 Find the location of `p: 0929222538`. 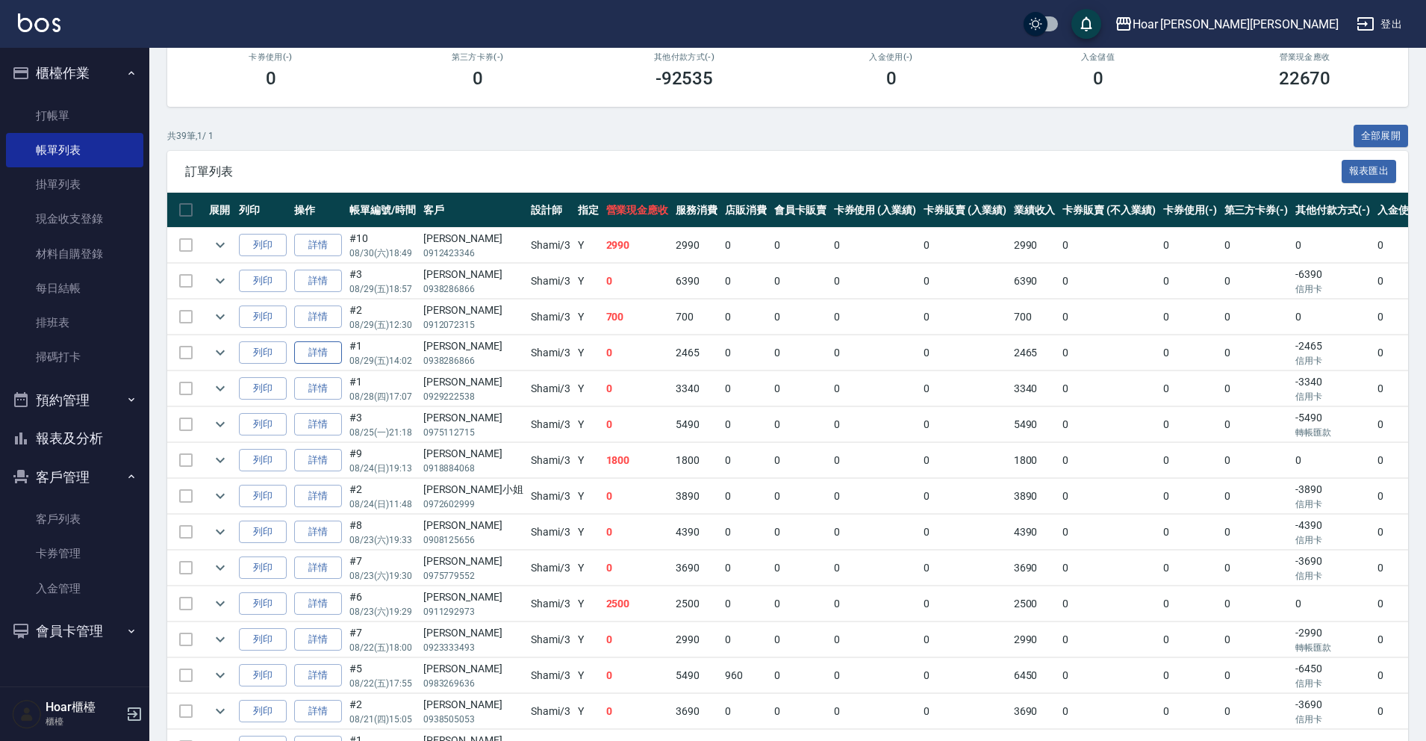

p: 0929222538 is located at coordinates (473, 397).